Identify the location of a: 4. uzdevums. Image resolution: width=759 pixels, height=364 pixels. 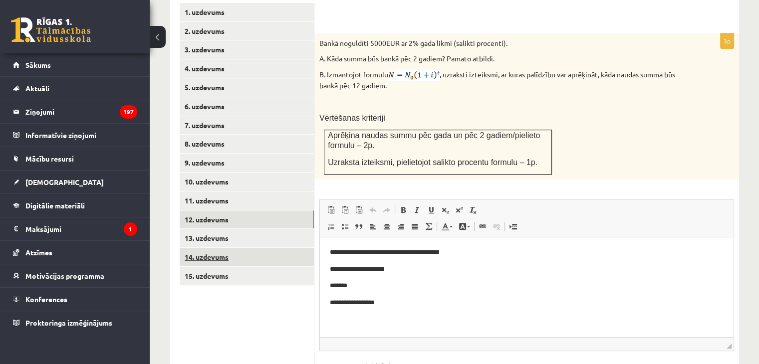
(247, 68).